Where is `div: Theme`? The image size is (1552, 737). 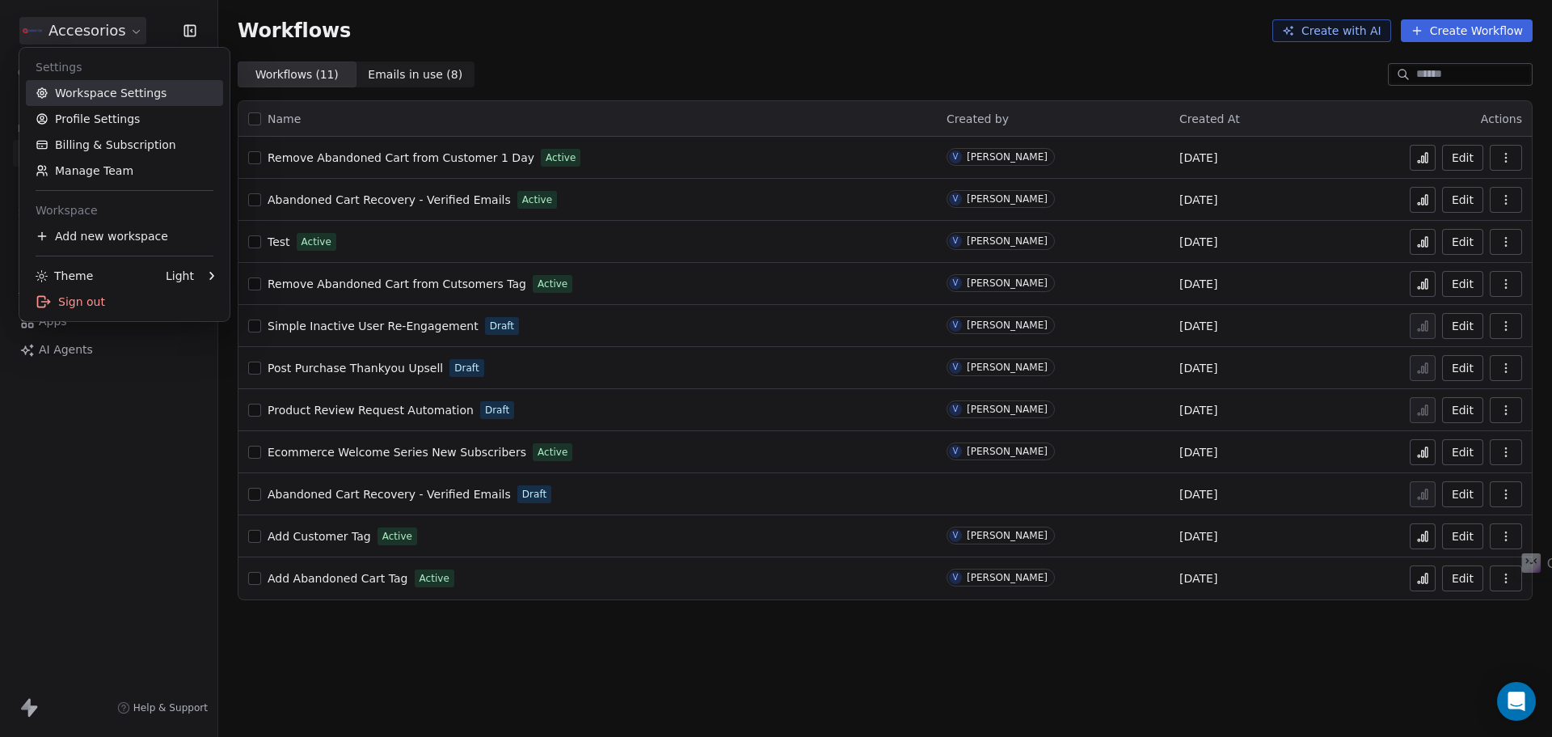 div: Theme is located at coordinates (64, 276).